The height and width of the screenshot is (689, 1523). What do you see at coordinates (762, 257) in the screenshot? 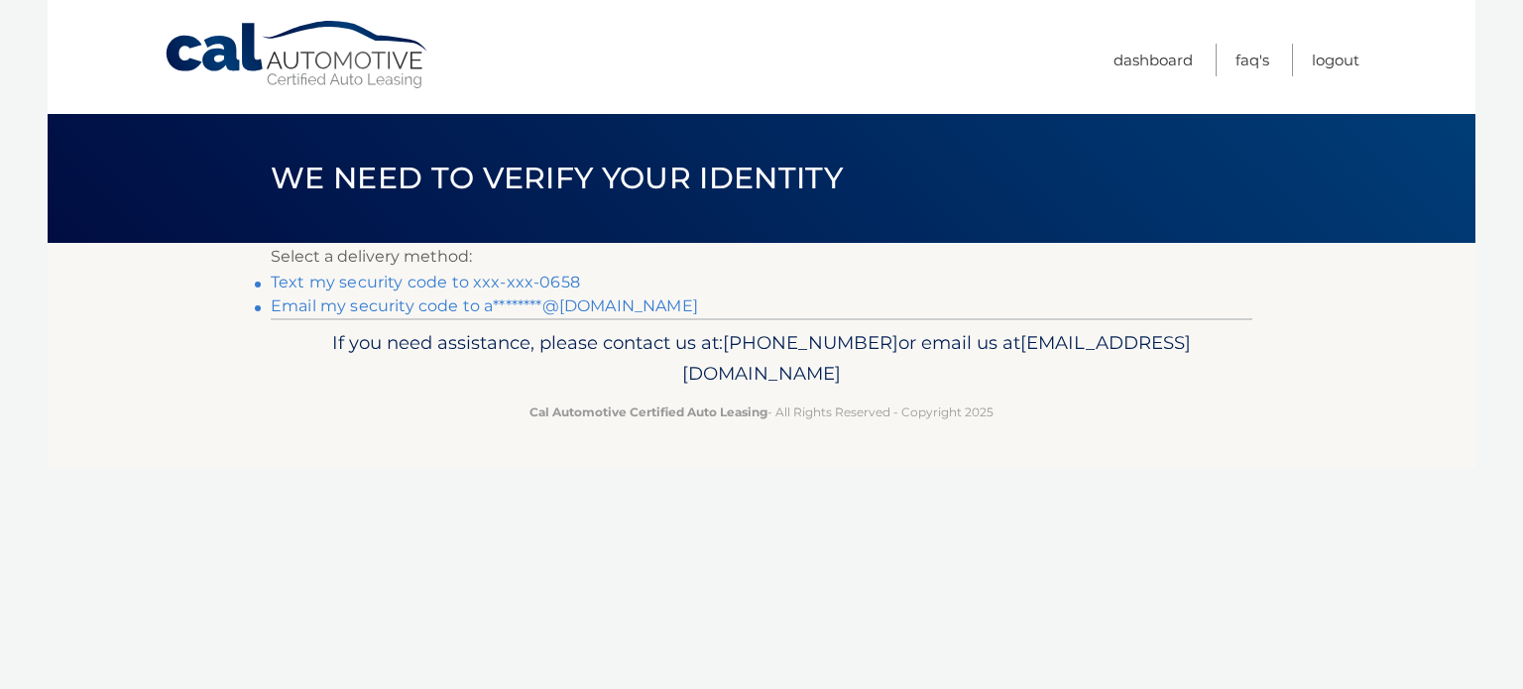
I see `p: Select a delivery method:` at bounding box center [762, 257].